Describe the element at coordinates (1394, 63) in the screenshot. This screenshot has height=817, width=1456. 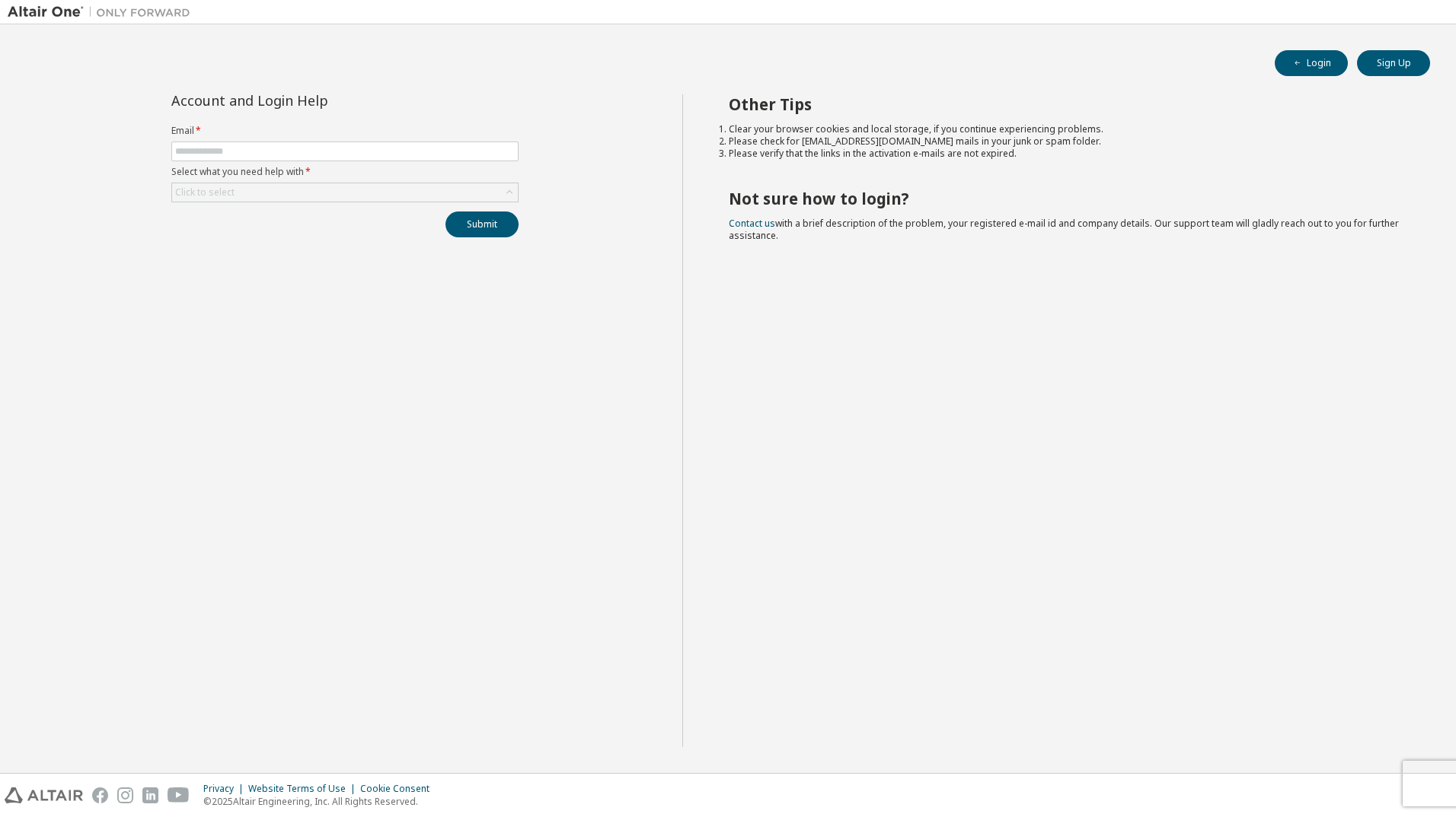
I see `button: Sign Up` at that location.